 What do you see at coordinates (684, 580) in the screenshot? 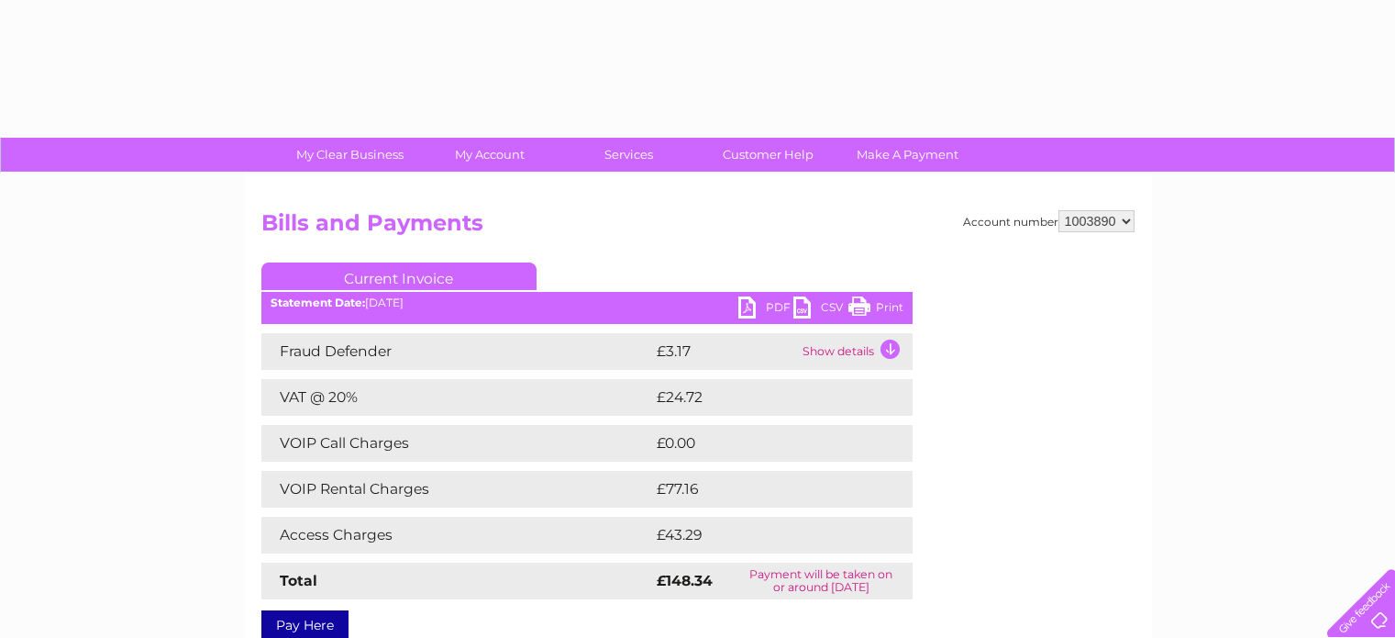
I see `strong: £148.34` at bounding box center [684, 580].